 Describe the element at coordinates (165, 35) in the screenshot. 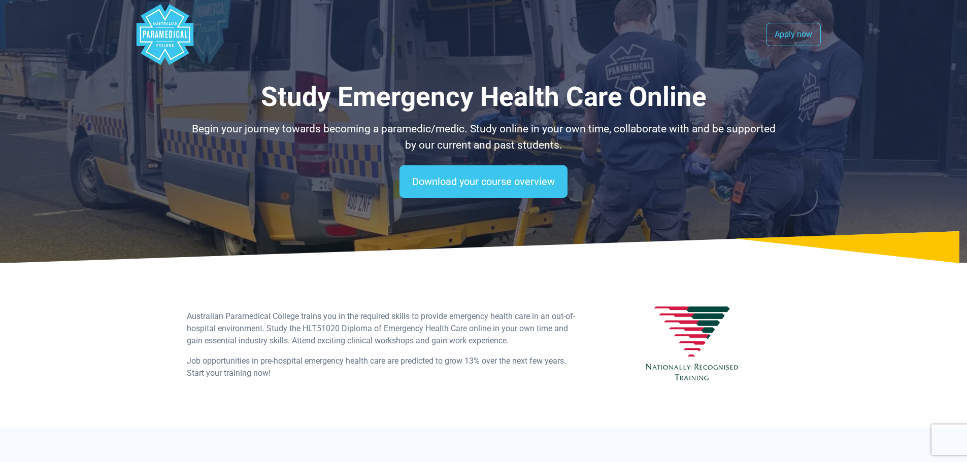

I see `div: Australian Paramedical College` at that location.